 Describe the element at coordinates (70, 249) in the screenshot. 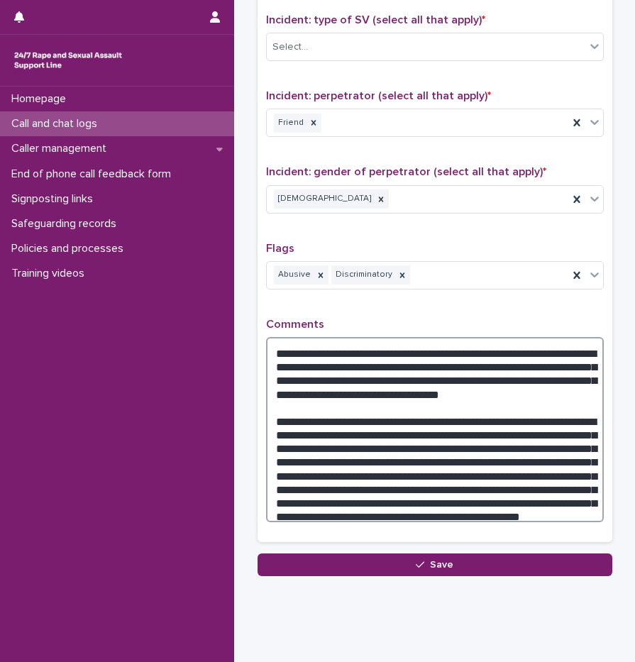

I see `p: Policies and processes` at that location.